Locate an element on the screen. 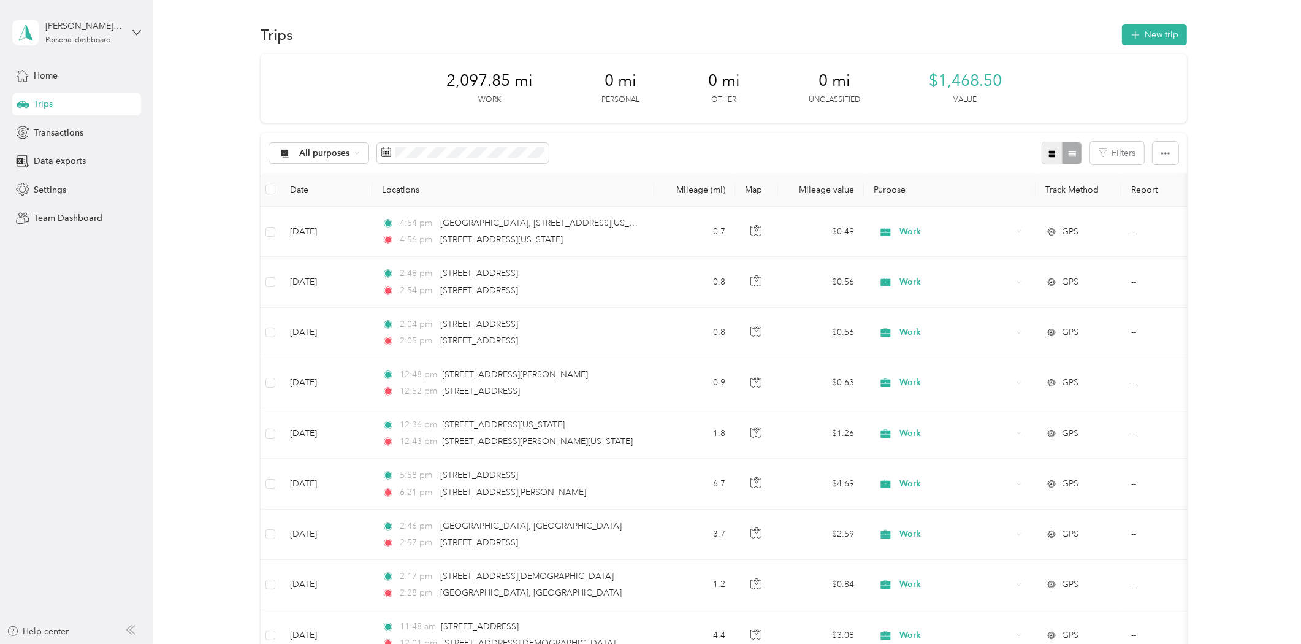  span: Home is located at coordinates (45, 75).